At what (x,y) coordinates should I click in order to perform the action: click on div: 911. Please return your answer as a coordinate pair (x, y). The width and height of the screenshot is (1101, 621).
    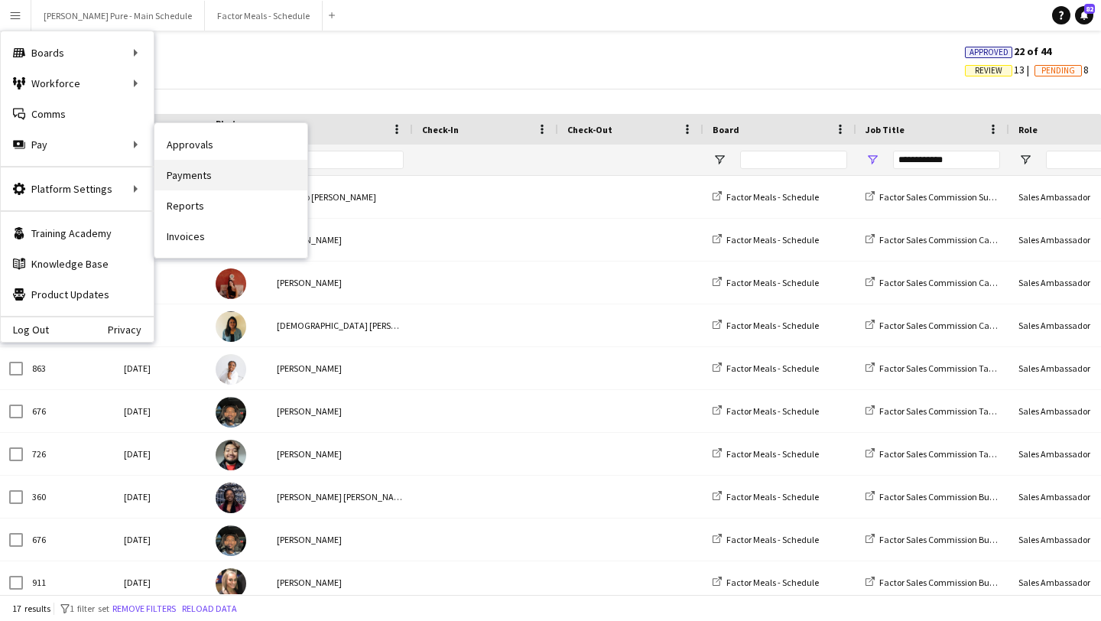
    Looking at the image, I should click on (69, 582).